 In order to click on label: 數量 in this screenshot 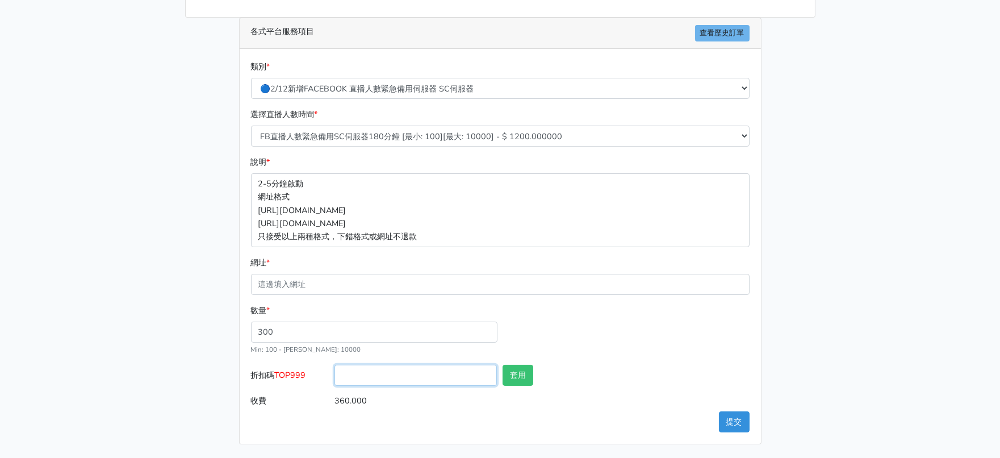, I will do `click(261, 310)`.